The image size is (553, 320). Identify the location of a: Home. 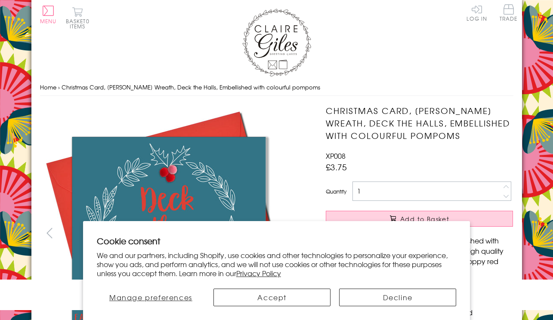
(48, 87).